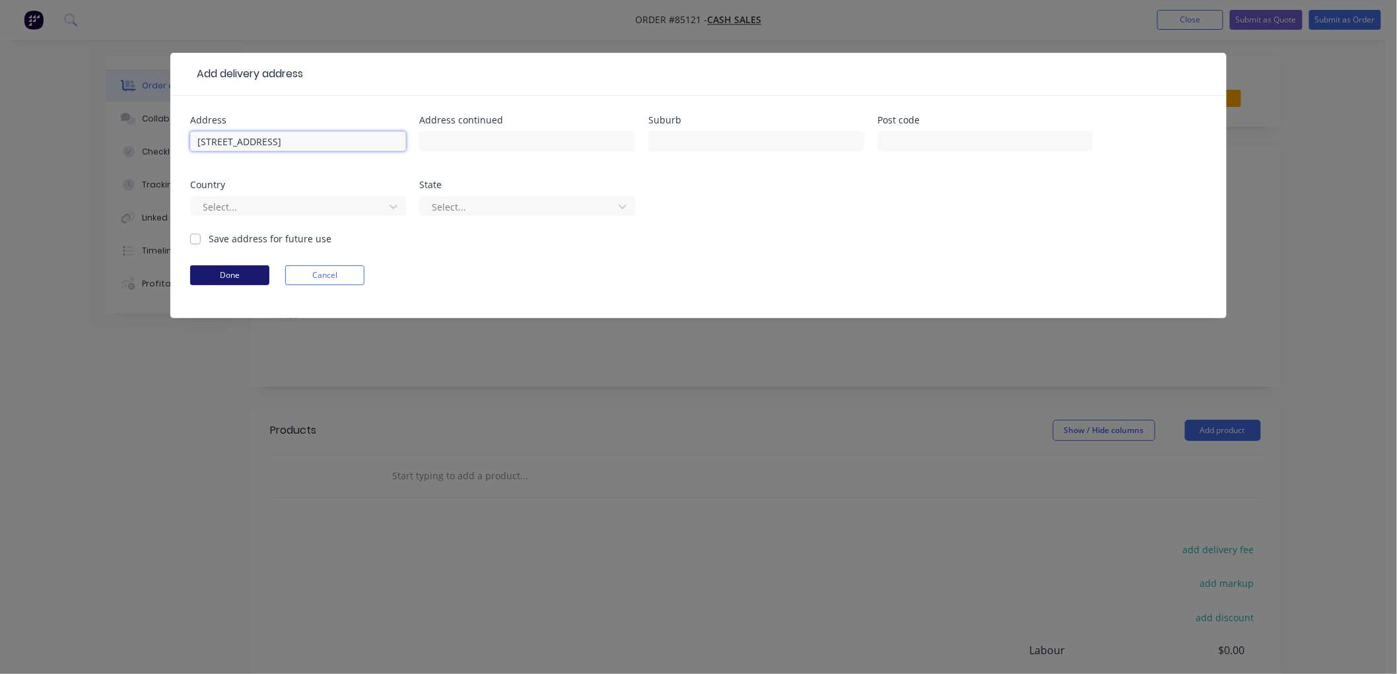 The image size is (1397, 674). I want to click on div: Suburb, so click(756, 120).